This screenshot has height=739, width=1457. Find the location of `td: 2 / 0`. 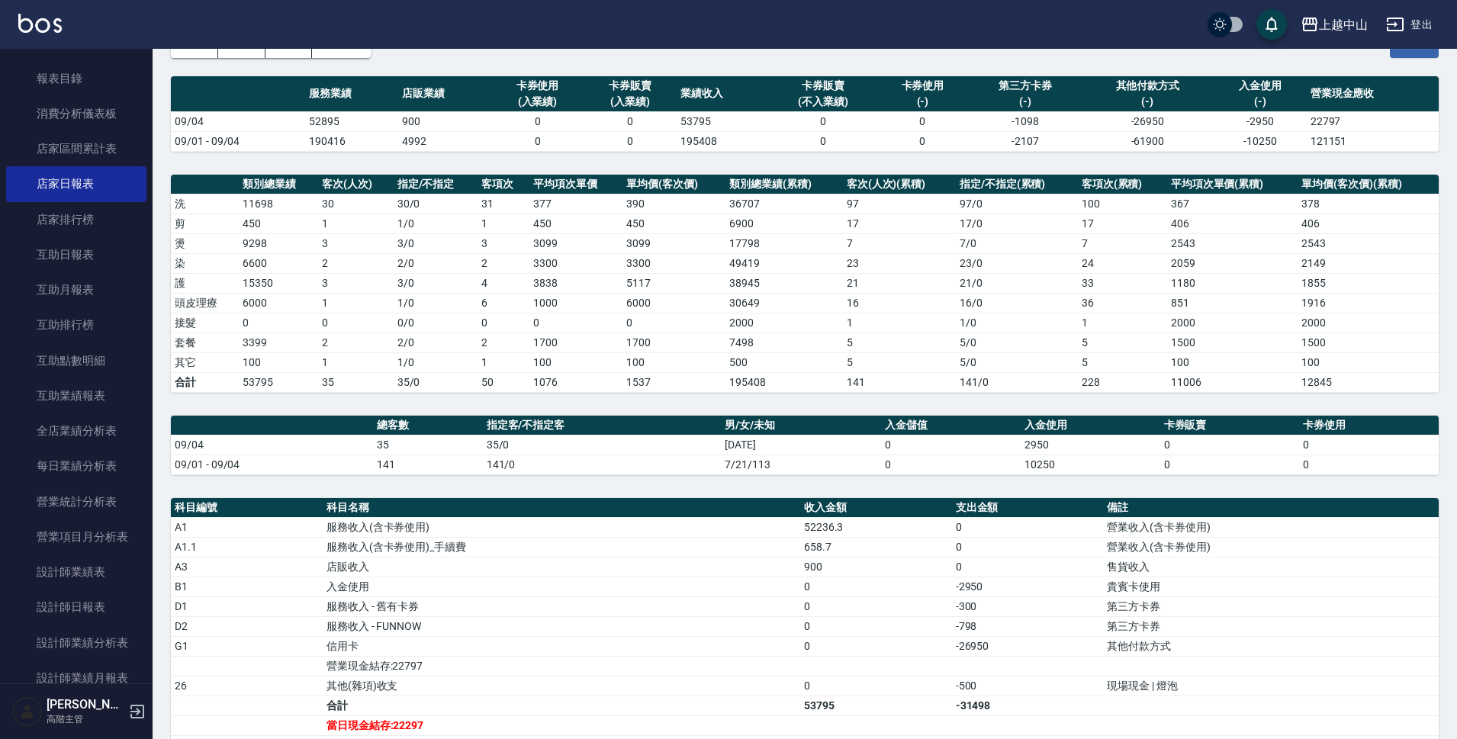

td: 2 / 0 is located at coordinates (435, 263).